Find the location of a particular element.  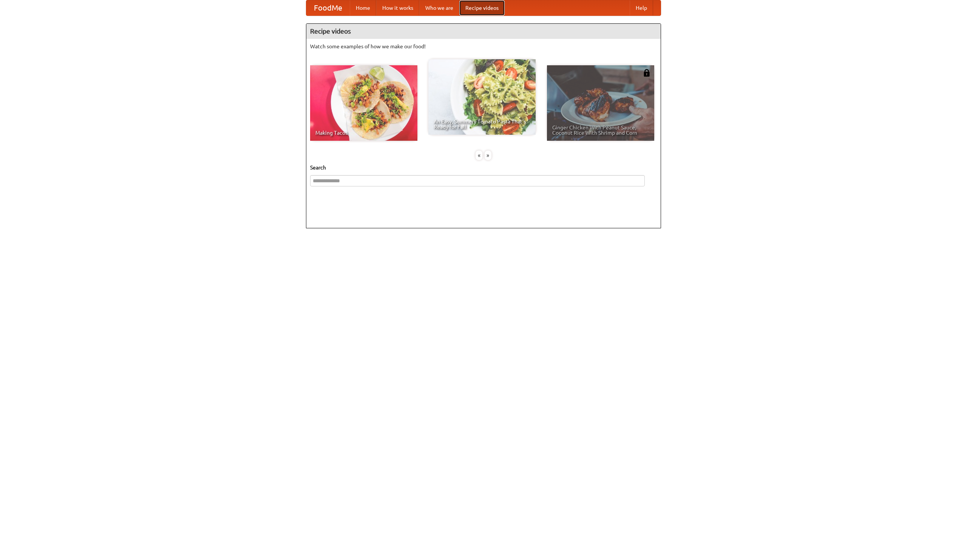

a: Who we are is located at coordinates (439, 8).